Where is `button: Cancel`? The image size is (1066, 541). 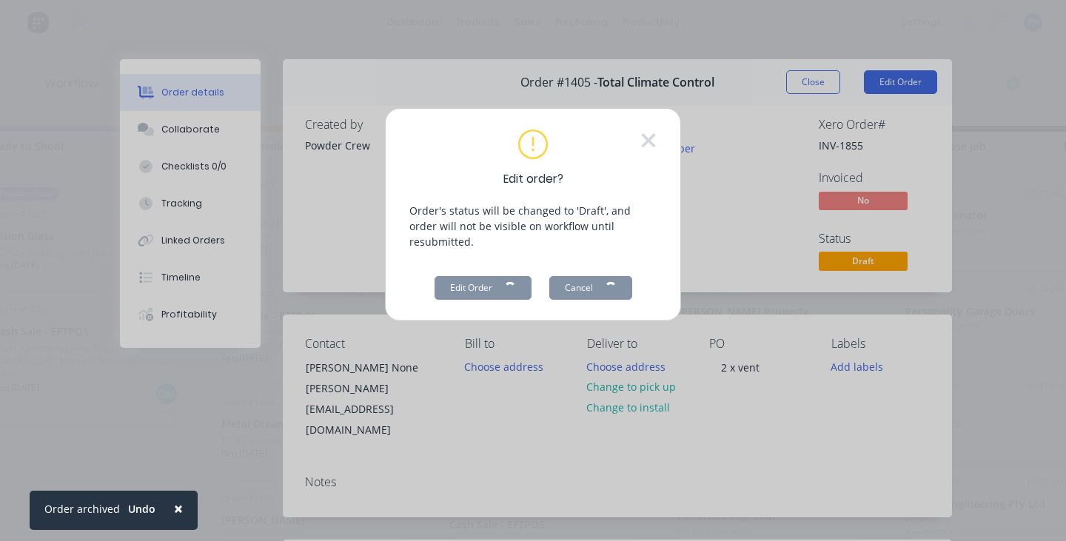 button: Cancel is located at coordinates (591, 288).